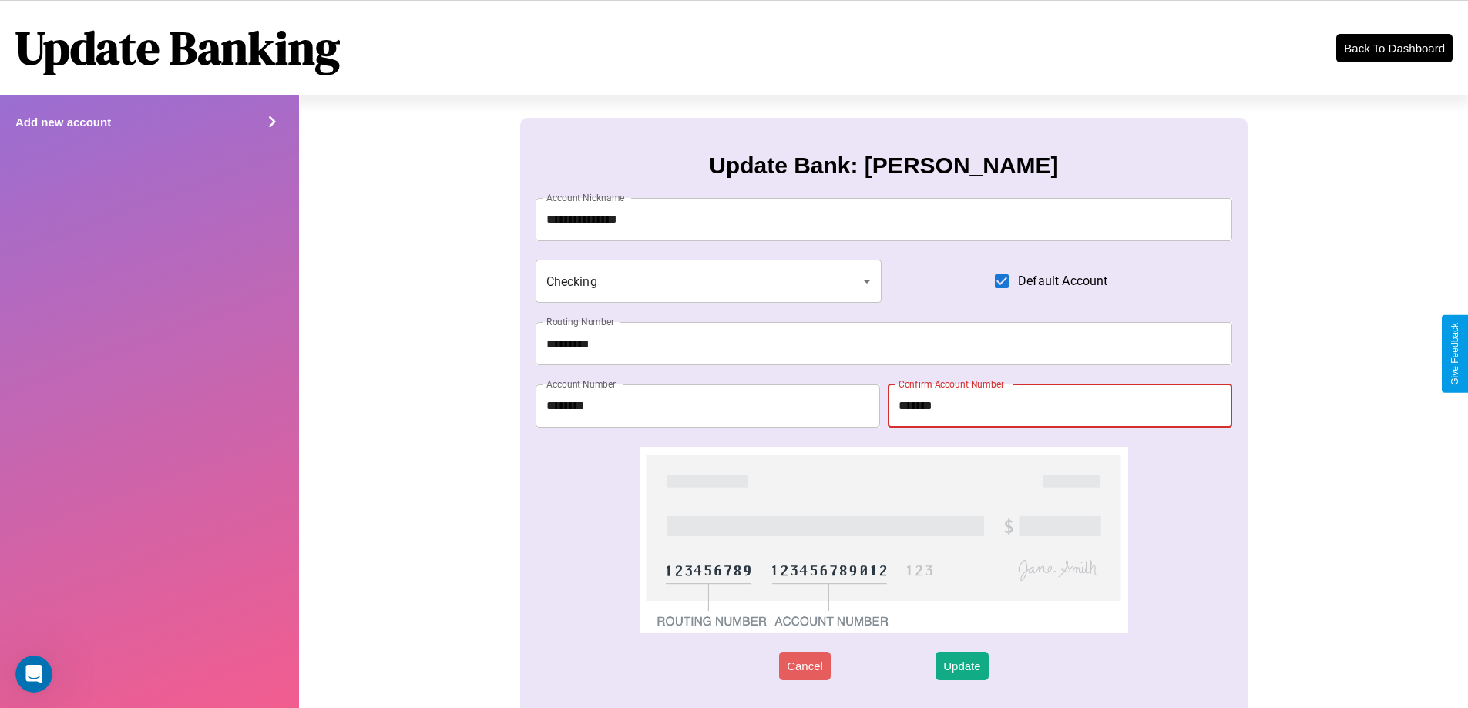 The width and height of the screenshot is (1468, 708). What do you see at coordinates (63, 122) in the screenshot?
I see `h4: Add new account` at bounding box center [63, 122].